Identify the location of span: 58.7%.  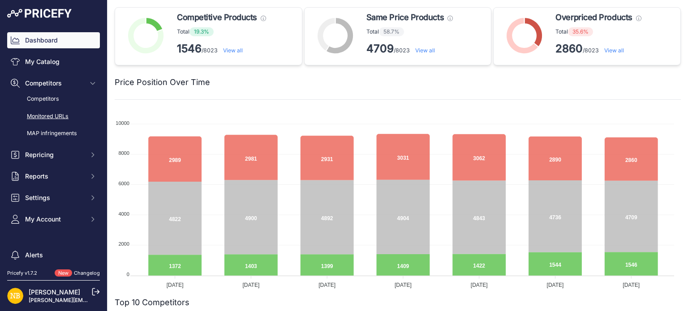
(392, 32).